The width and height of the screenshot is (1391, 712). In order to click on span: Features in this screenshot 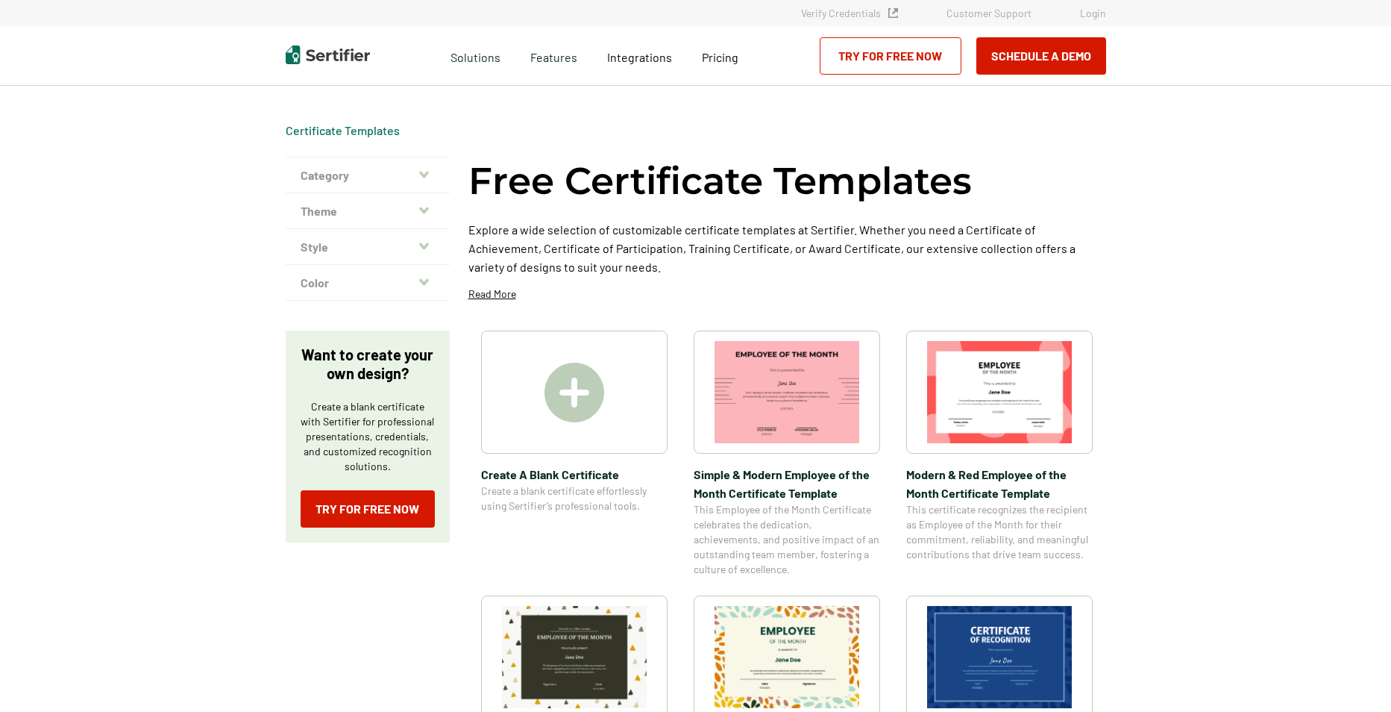, I will do `click(554, 55)`.